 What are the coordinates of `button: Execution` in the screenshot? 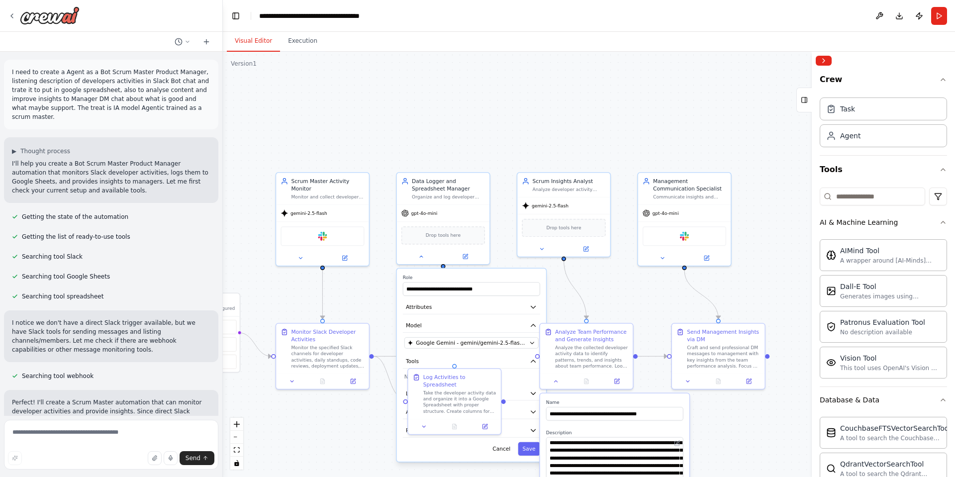 It's located at (303, 41).